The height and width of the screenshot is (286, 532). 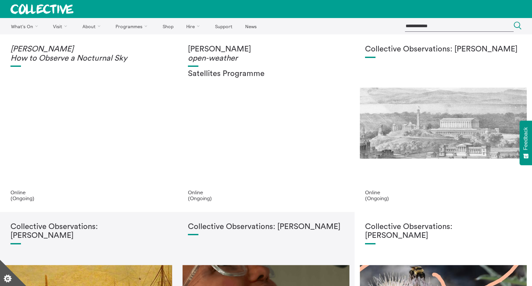 What do you see at coordinates (62, 26) in the screenshot?
I see `a: Visit` at bounding box center [62, 26].